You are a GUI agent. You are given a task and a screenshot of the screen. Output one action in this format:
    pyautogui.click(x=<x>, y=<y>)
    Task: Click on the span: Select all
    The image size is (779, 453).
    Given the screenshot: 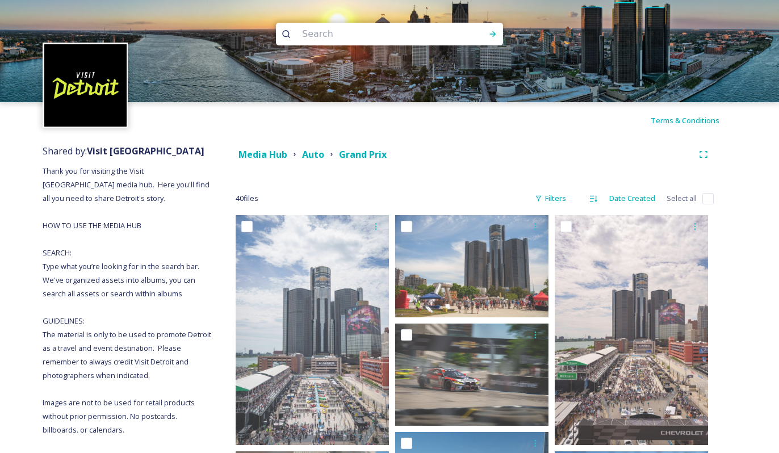 What is the action you would take?
    pyautogui.click(x=681, y=198)
    